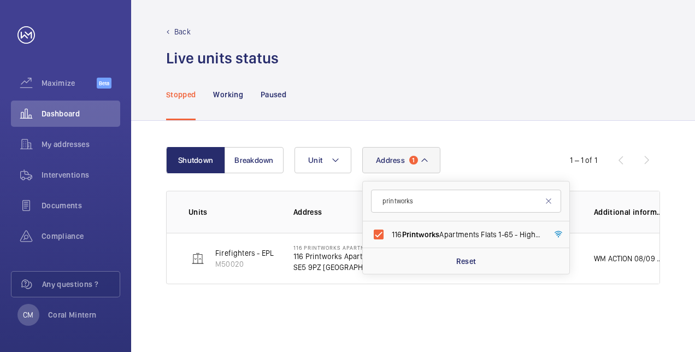  Describe the element at coordinates (323, 160) in the screenshot. I see `button: Unit` at that location.